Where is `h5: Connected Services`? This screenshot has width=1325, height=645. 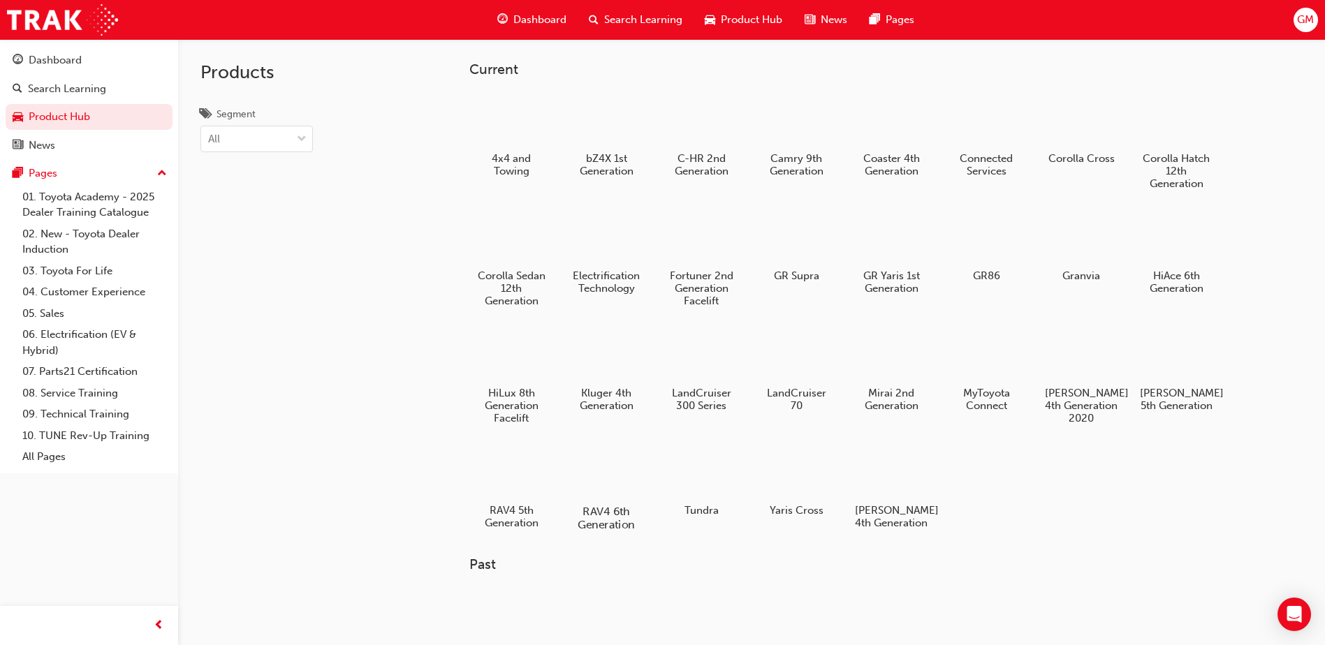
h5: Connected Services is located at coordinates (986, 165).